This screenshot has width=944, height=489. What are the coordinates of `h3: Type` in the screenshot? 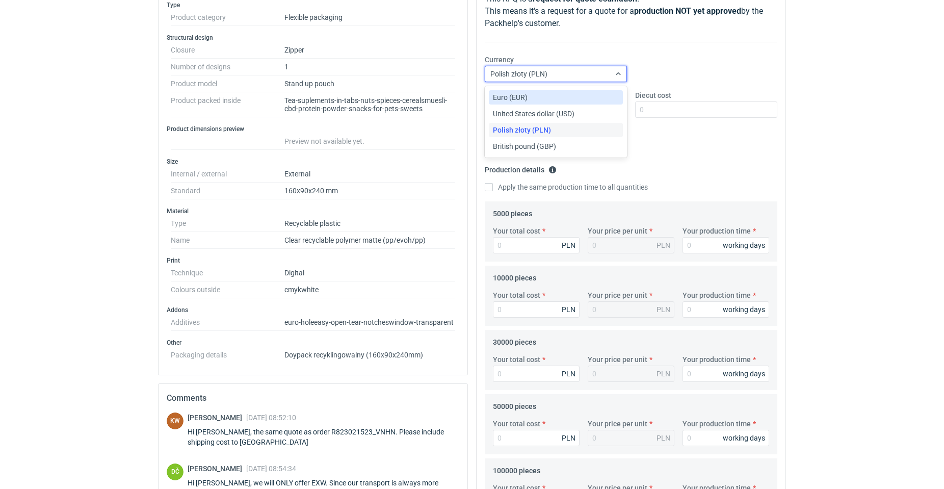 It's located at (313, 5).